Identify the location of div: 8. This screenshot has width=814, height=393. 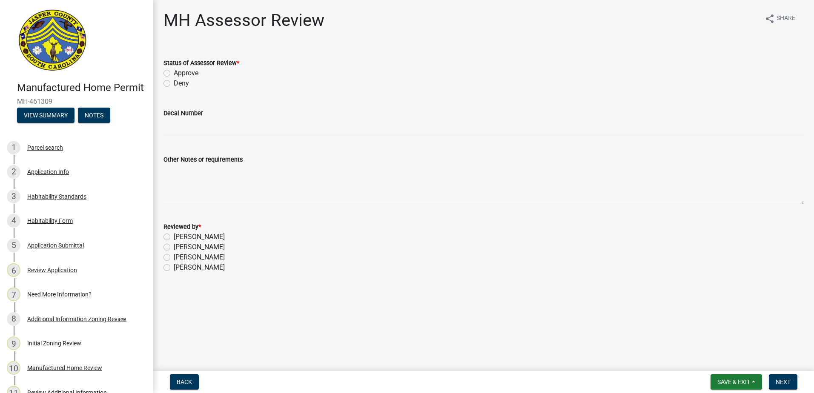
(14, 319).